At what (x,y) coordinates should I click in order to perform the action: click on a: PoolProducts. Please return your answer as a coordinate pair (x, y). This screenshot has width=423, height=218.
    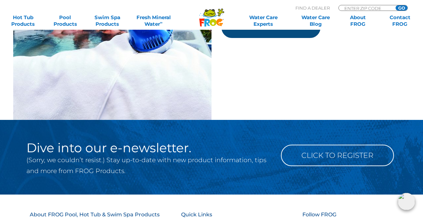
    Looking at the image, I should click on (65, 21).